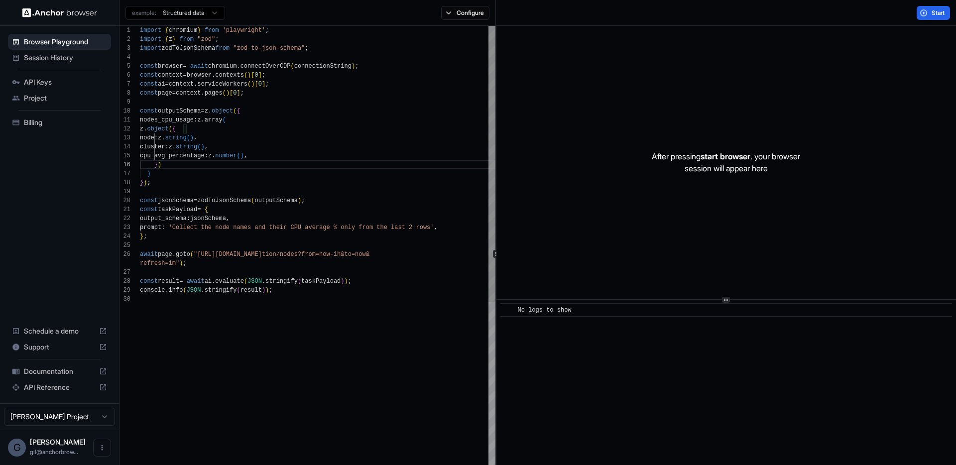 The image size is (956, 465). What do you see at coordinates (125, 156) in the screenshot?
I see `div: 15` at bounding box center [125, 156].